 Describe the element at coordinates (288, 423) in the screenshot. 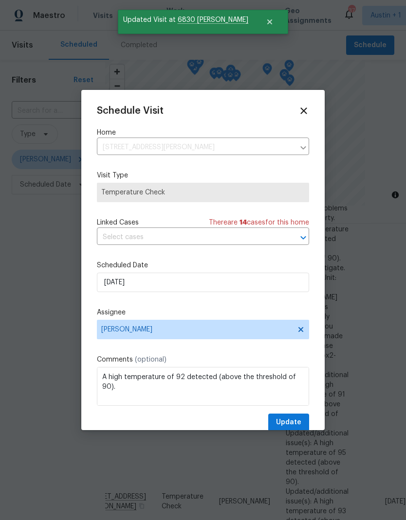

I see `span: Update` at that location.